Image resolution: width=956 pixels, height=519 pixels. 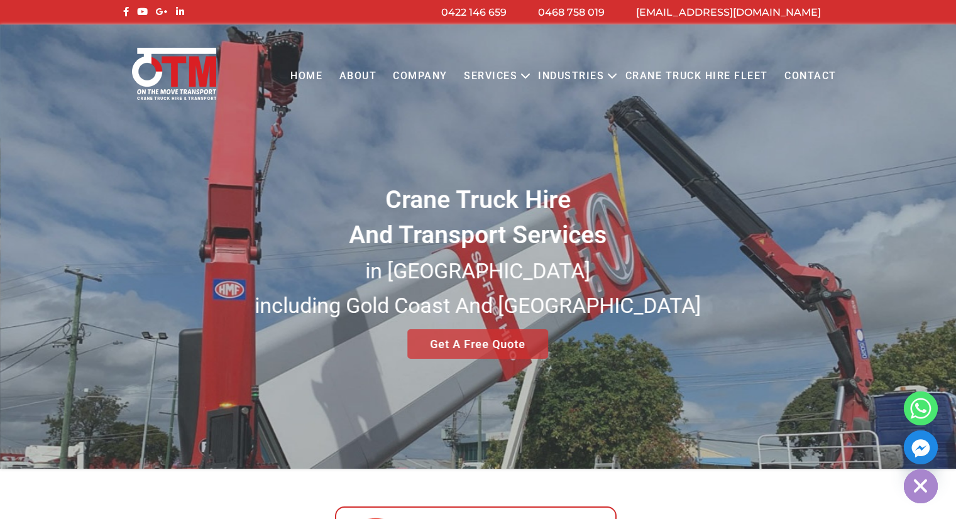 I want to click on a: 0468 758 019, so click(x=572, y=12).